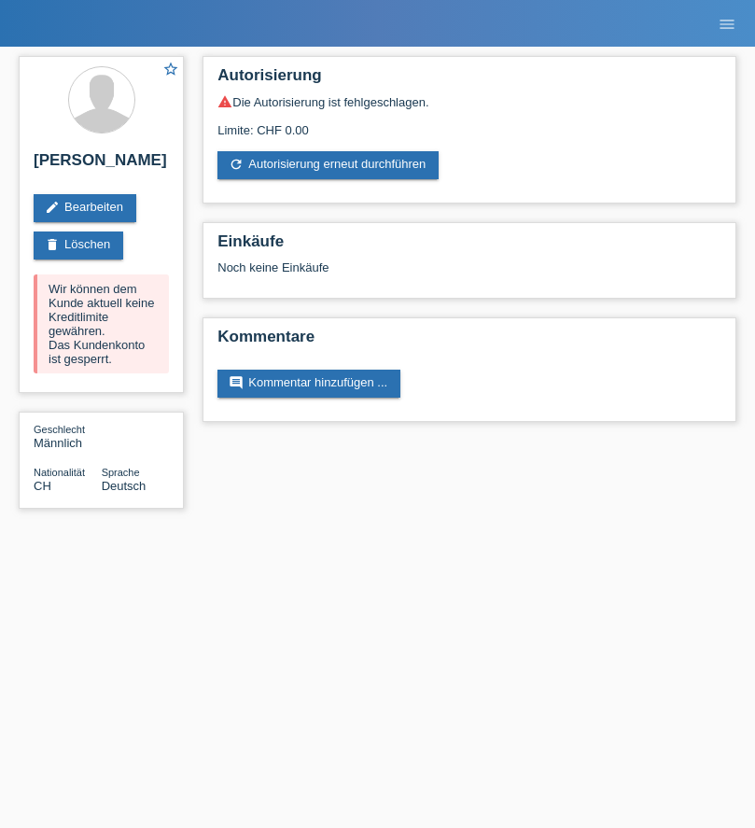 Image resolution: width=755 pixels, height=828 pixels. Describe the element at coordinates (52, 244) in the screenshot. I see `i: delete` at that location.